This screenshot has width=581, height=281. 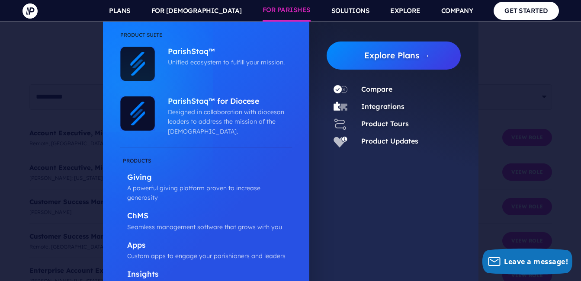 What do you see at coordinates (527, 262) in the screenshot?
I see `button: Leave a message!` at bounding box center [527, 262].